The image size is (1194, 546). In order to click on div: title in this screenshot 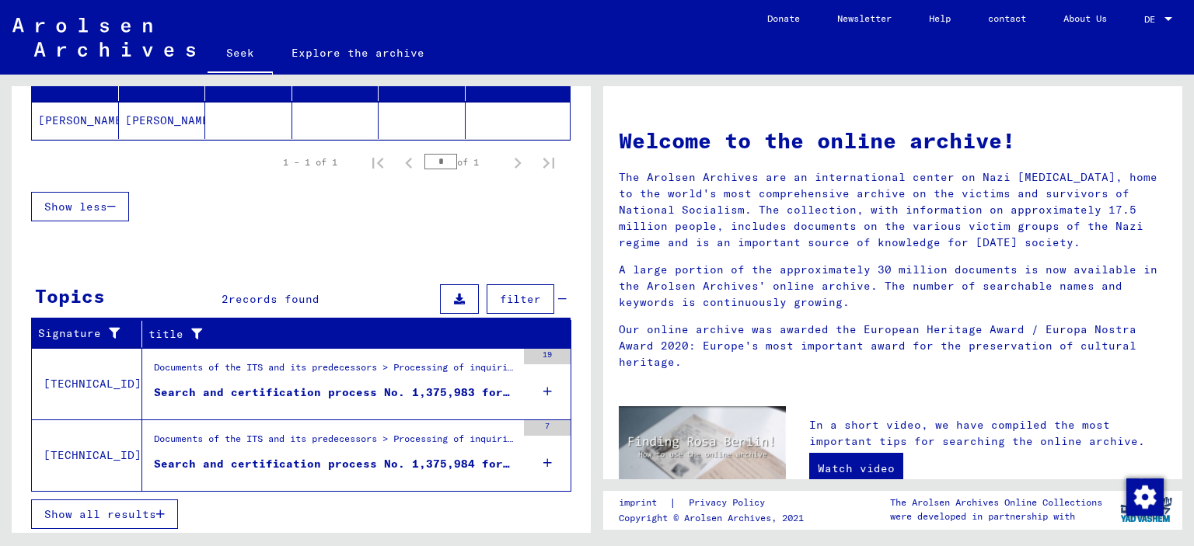, I will do `click(350, 334)`.